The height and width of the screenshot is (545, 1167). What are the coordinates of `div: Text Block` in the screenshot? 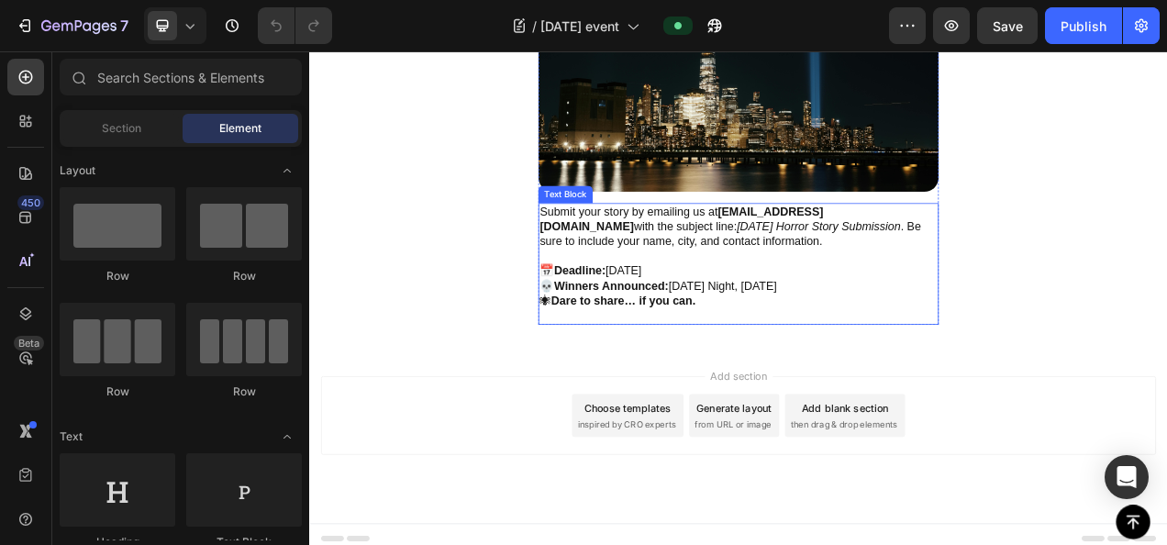 It's located at (329, 184).